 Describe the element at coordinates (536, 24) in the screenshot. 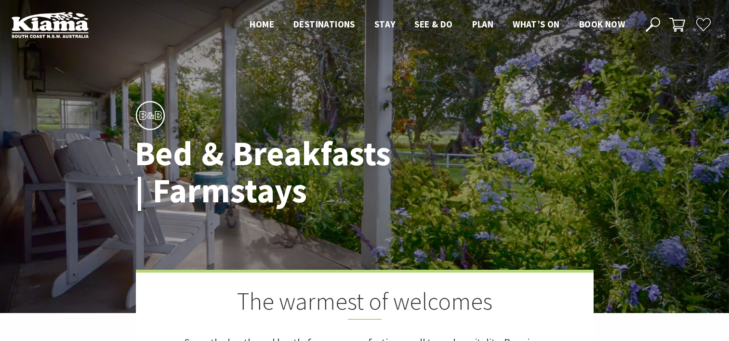

I see `span: What’s On` at that location.